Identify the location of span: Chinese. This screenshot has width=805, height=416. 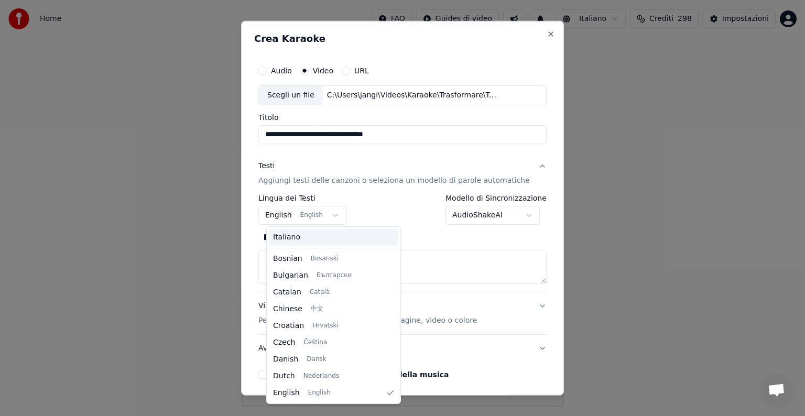
(288, 309).